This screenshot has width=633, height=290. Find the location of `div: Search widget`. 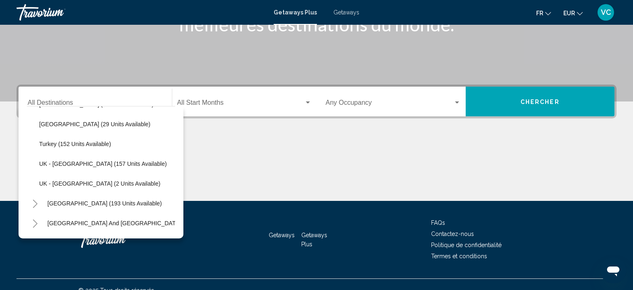

div: Search widget is located at coordinates (317, 101).